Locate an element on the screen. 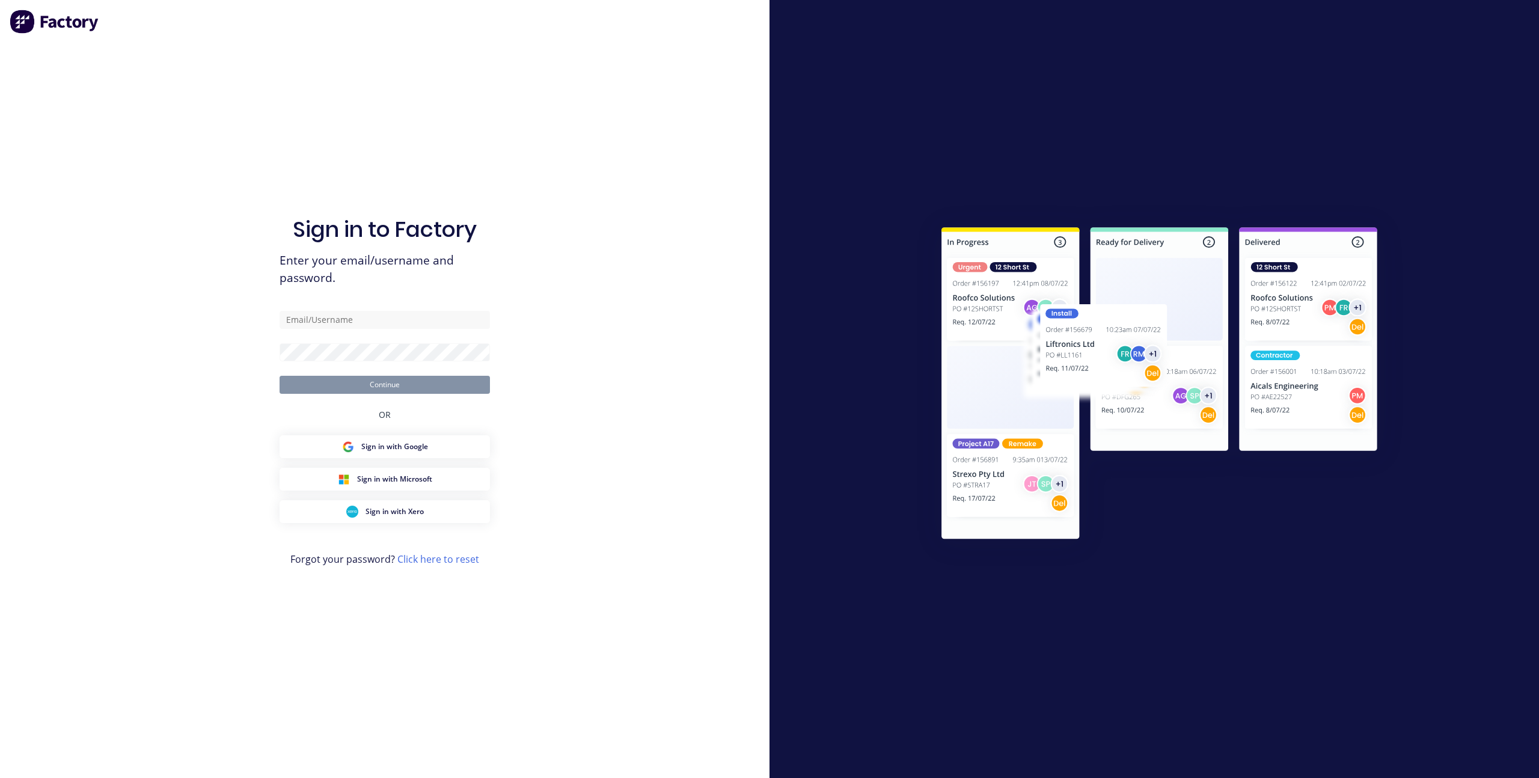 This screenshot has height=778, width=1539. input: Email/Username is located at coordinates (385, 320).